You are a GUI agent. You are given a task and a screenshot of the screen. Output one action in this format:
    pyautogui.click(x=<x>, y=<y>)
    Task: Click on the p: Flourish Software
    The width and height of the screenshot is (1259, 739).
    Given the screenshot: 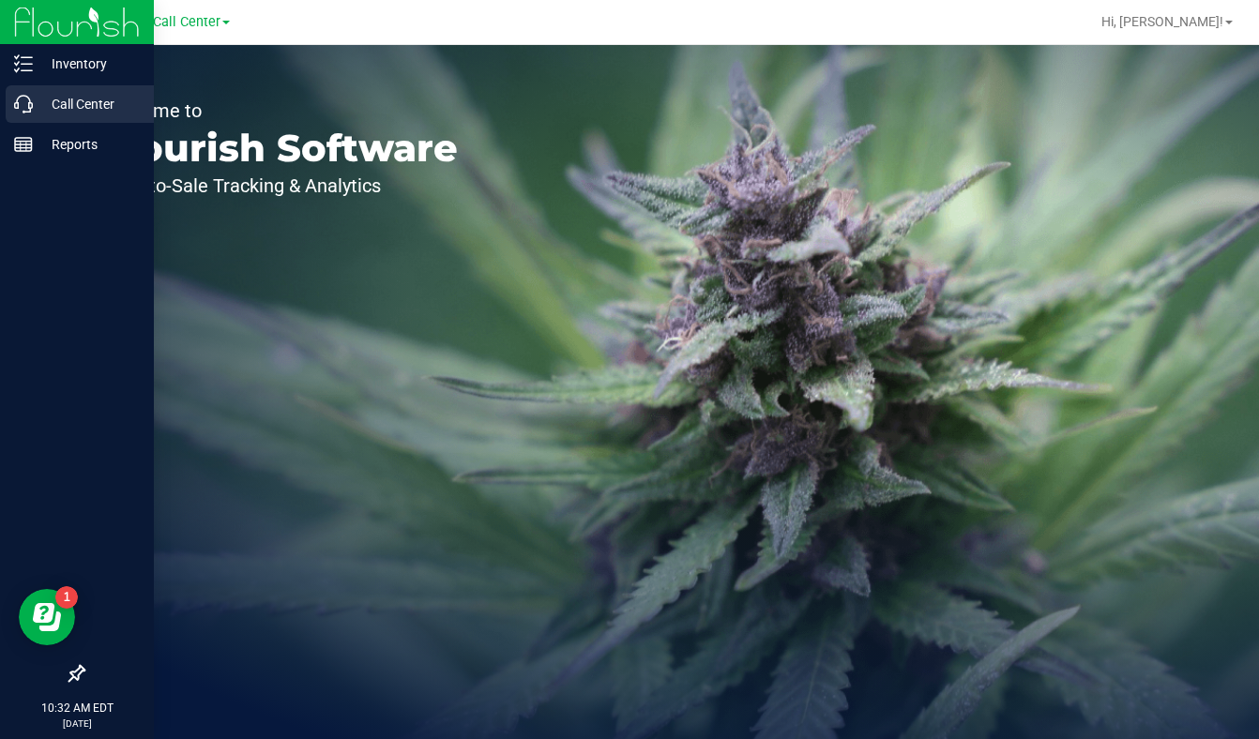 What is the action you would take?
    pyautogui.click(x=280, y=148)
    